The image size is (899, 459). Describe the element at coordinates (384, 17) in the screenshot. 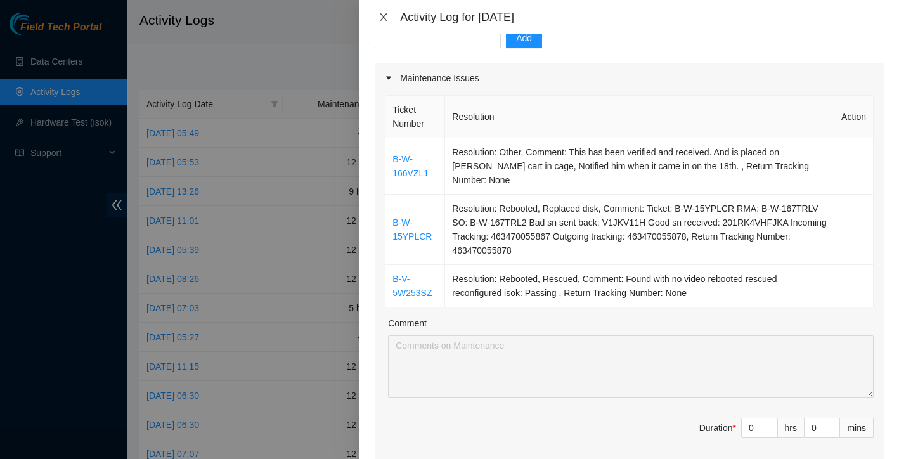

I see `span: close` at that location.